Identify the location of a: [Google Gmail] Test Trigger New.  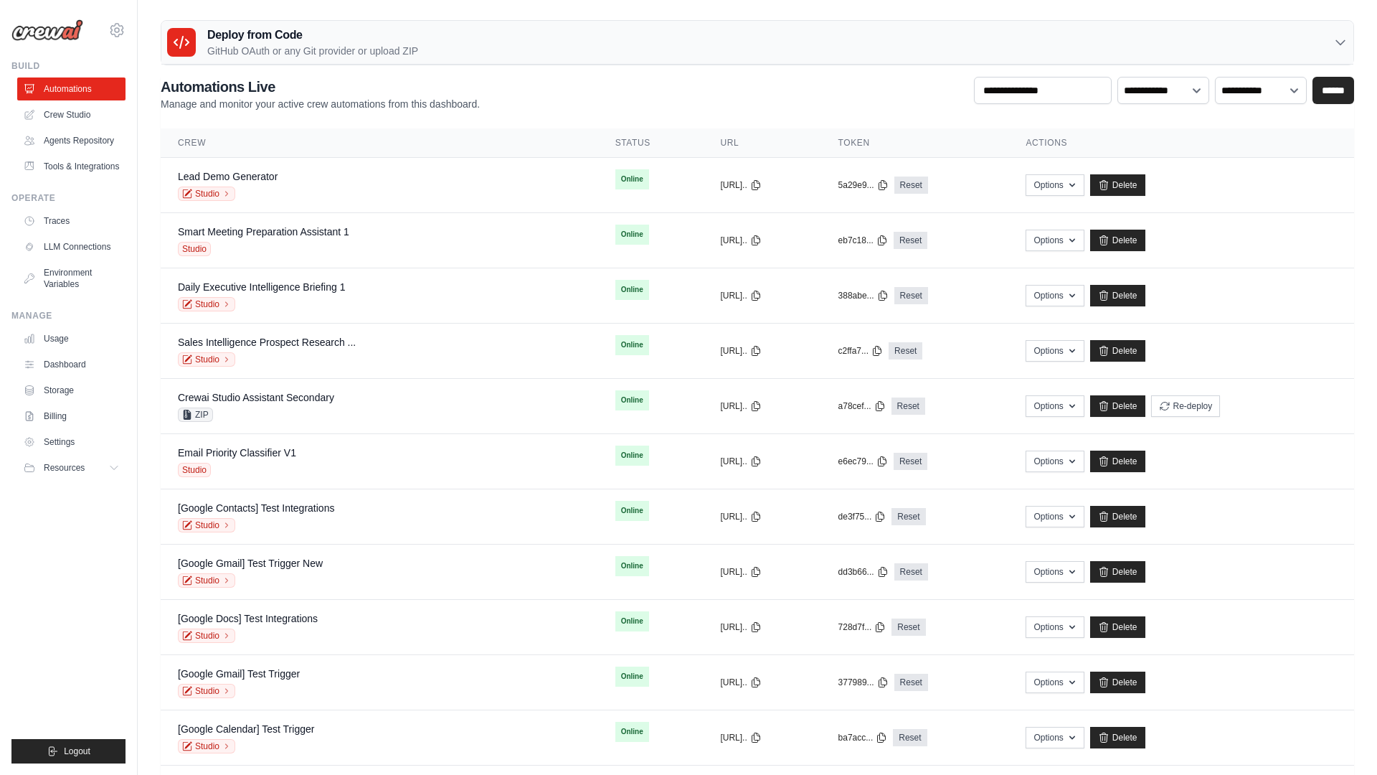
(250, 563).